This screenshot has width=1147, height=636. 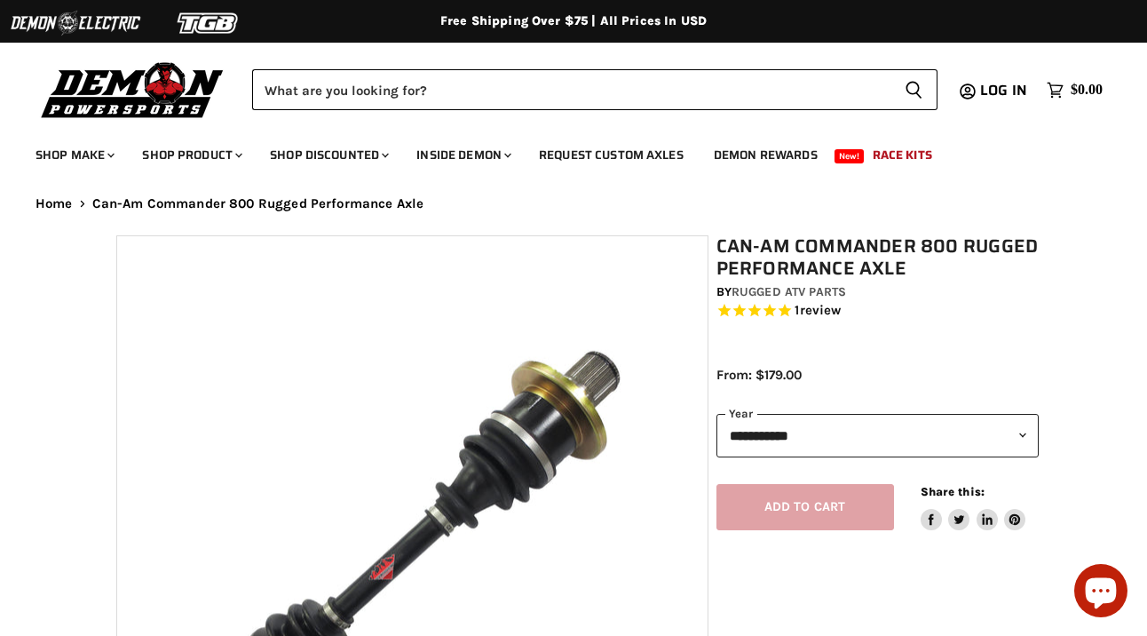 What do you see at coordinates (759, 375) in the screenshot?
I see `span: From: $179.00` at bounding box center [759, 375].